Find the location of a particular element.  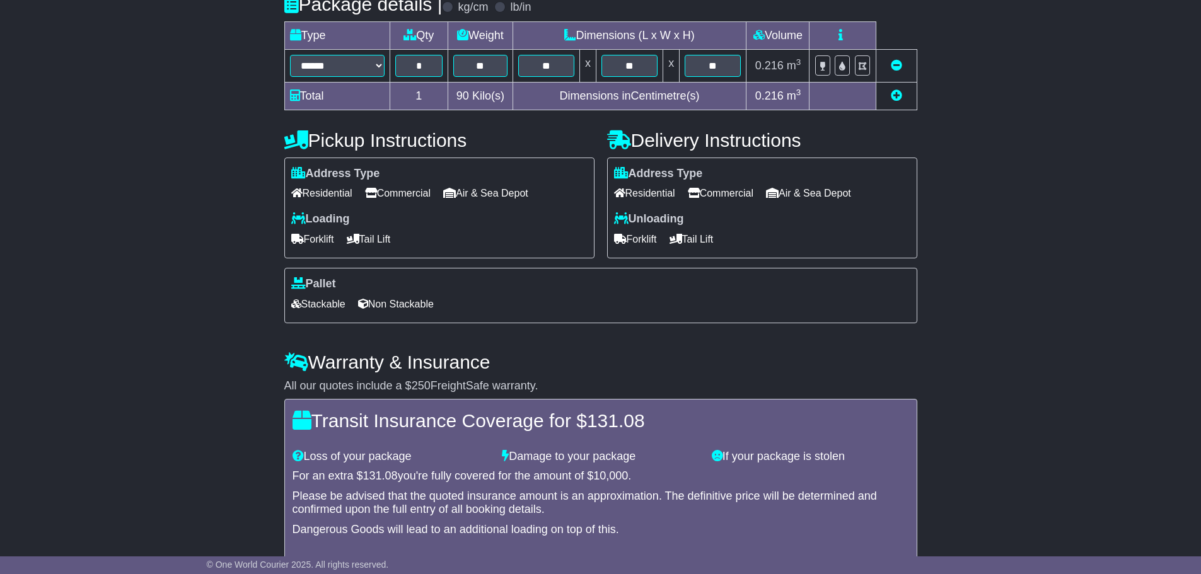

td: Total is located at coordinates (337, 96).